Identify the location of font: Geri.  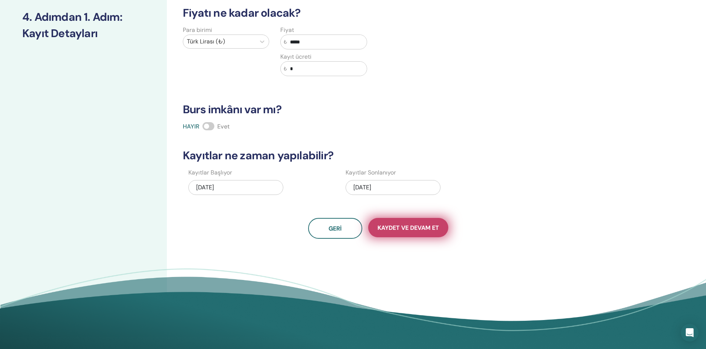
(335, 228).